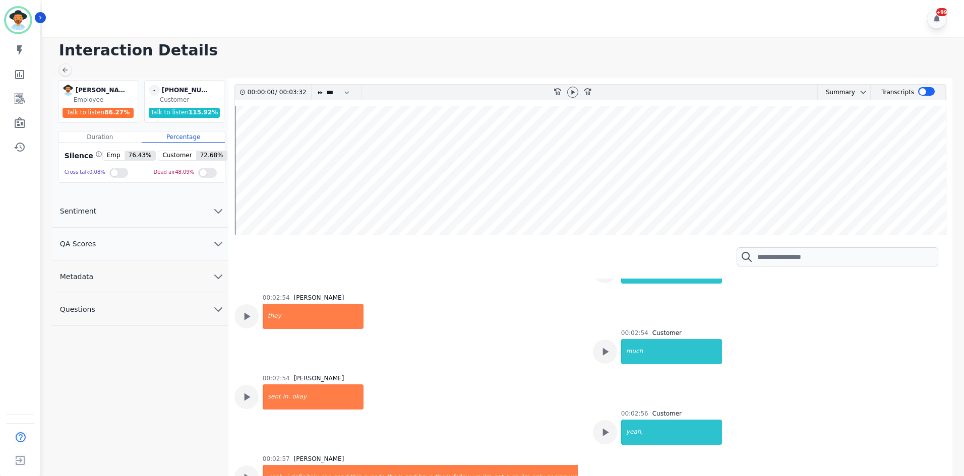 The height and width of the screenshot is (476, 964). What do you see at coordinates (897, 92) in the screenshot?
I see `div: Transcripts` at bounding box center [897, 92].